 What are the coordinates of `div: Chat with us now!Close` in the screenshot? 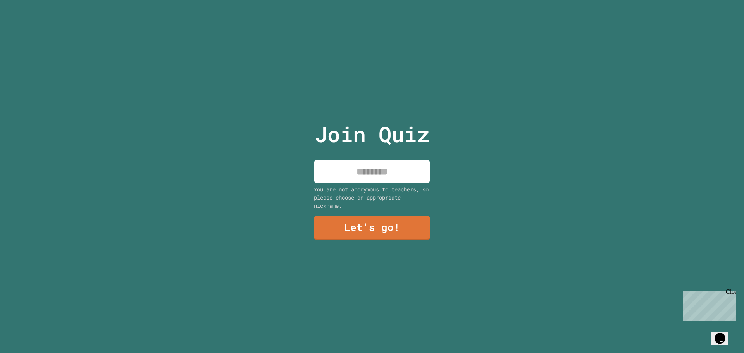 It's located at (28, 26).